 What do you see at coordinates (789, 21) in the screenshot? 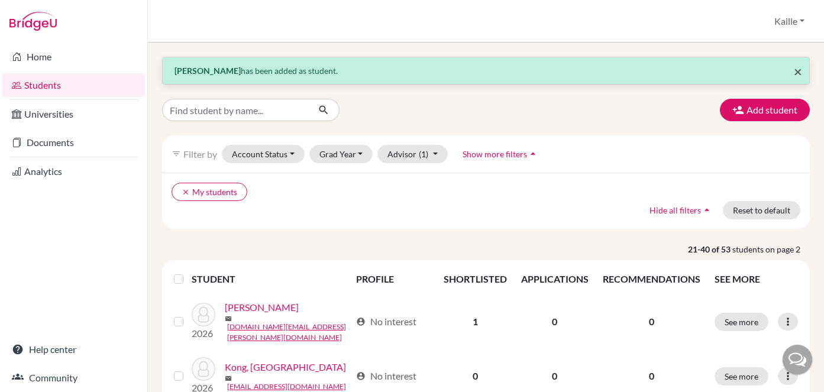
I see `button: Kaille` at bounding box center [789, 21].